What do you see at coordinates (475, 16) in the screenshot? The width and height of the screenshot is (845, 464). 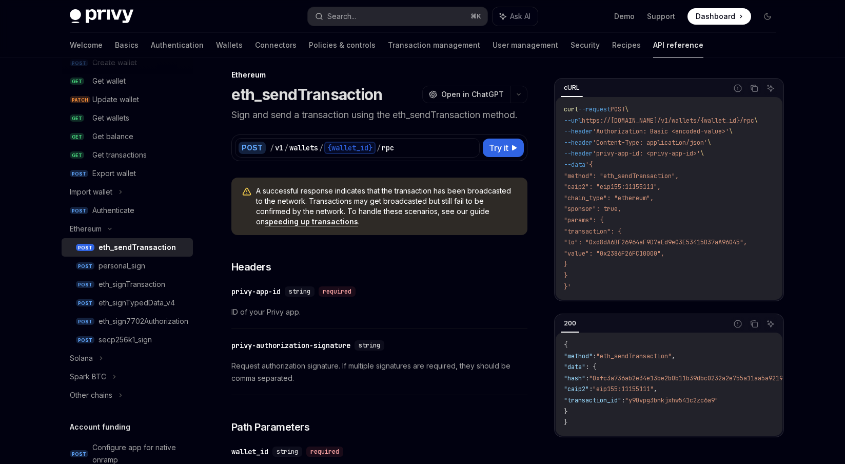 I see `span: ⌘ K` at bounding box center [475, 16].